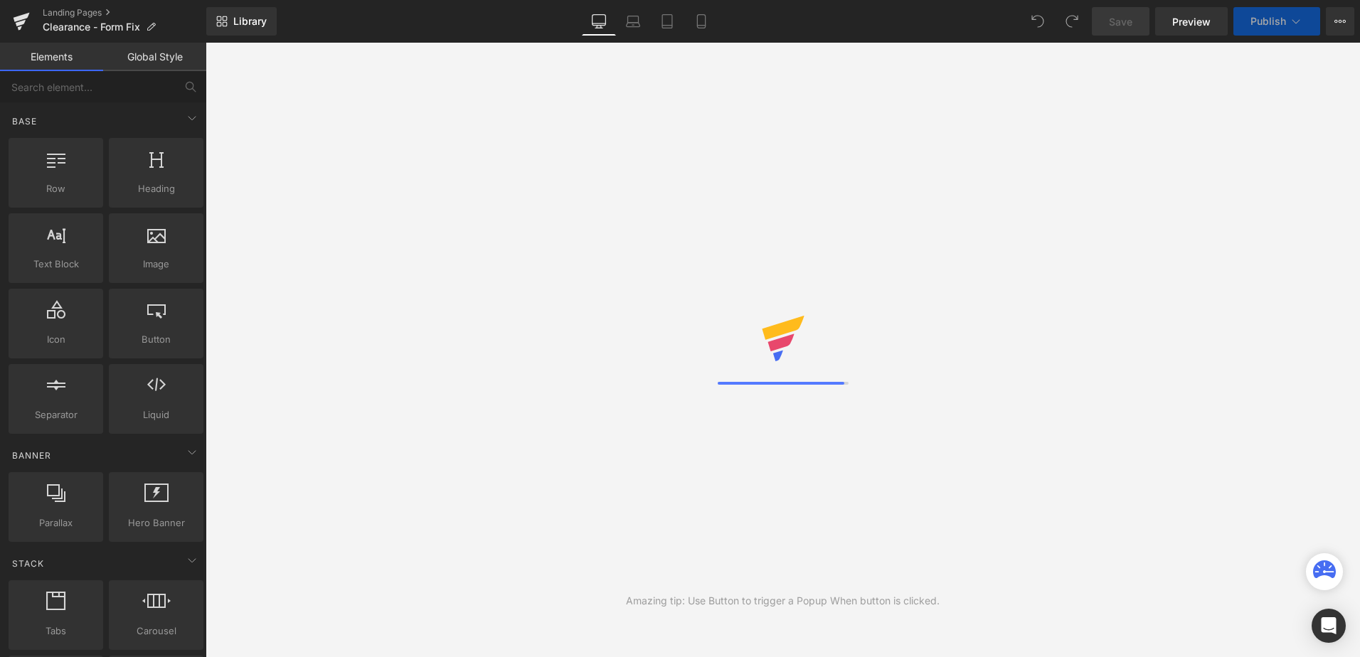 This screenshot has height=657, width=1360. What do you see at coordinates (1072, 21) in the screenshot?
I see `button: Redo` at bounding box center [1072, 21].